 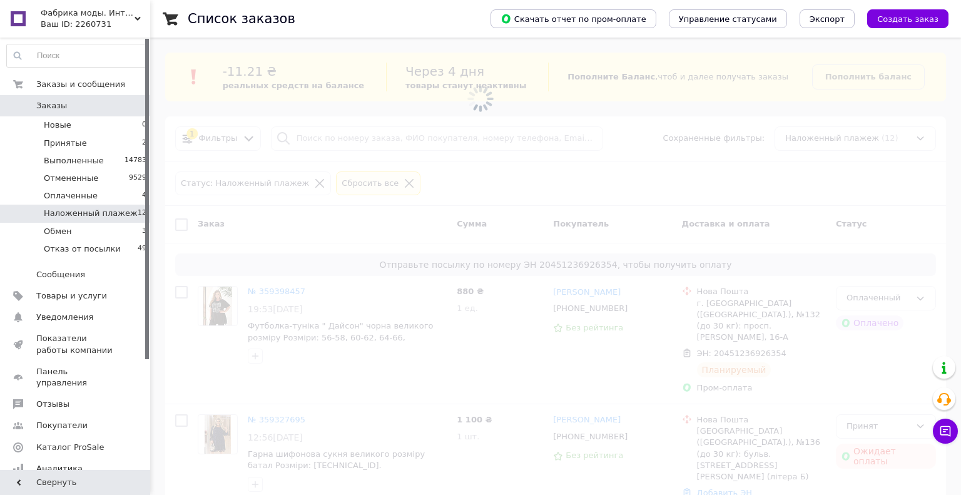 What do you see at coordinates (144, 143) in the screenshot?
I see `span: 2` at bounding box center [144, 143].